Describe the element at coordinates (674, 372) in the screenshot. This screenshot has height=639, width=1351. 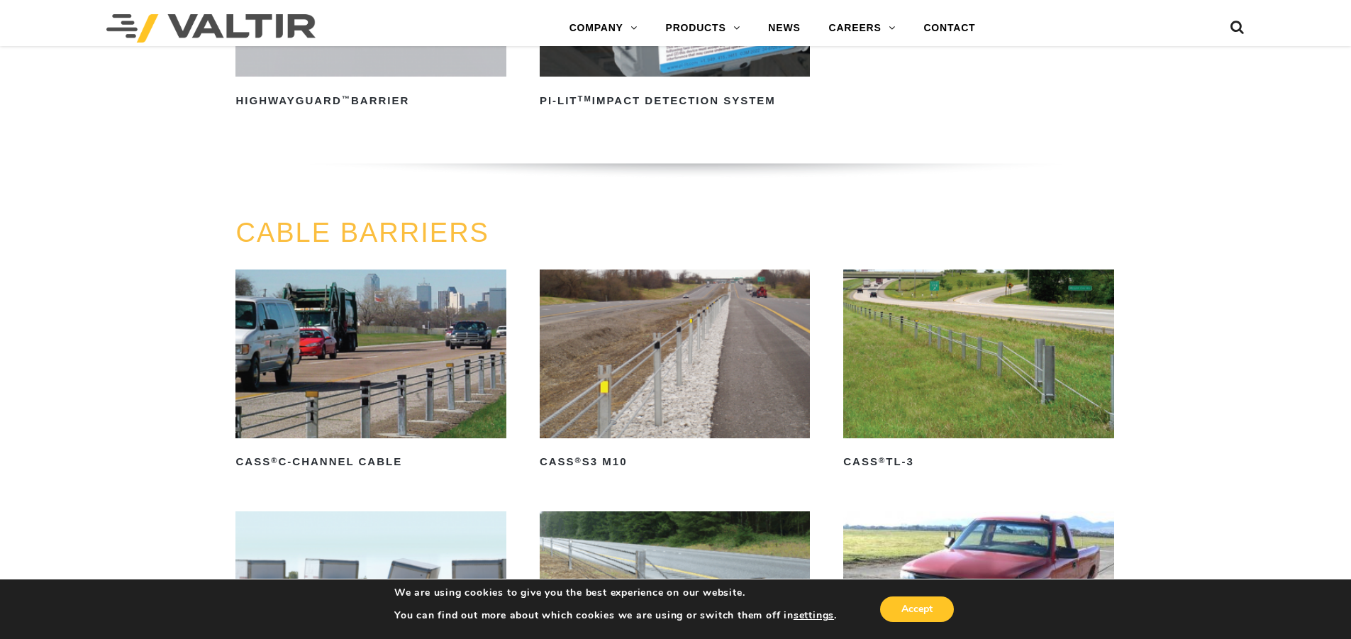
I see `a: CASS®S3 M10` at that location.